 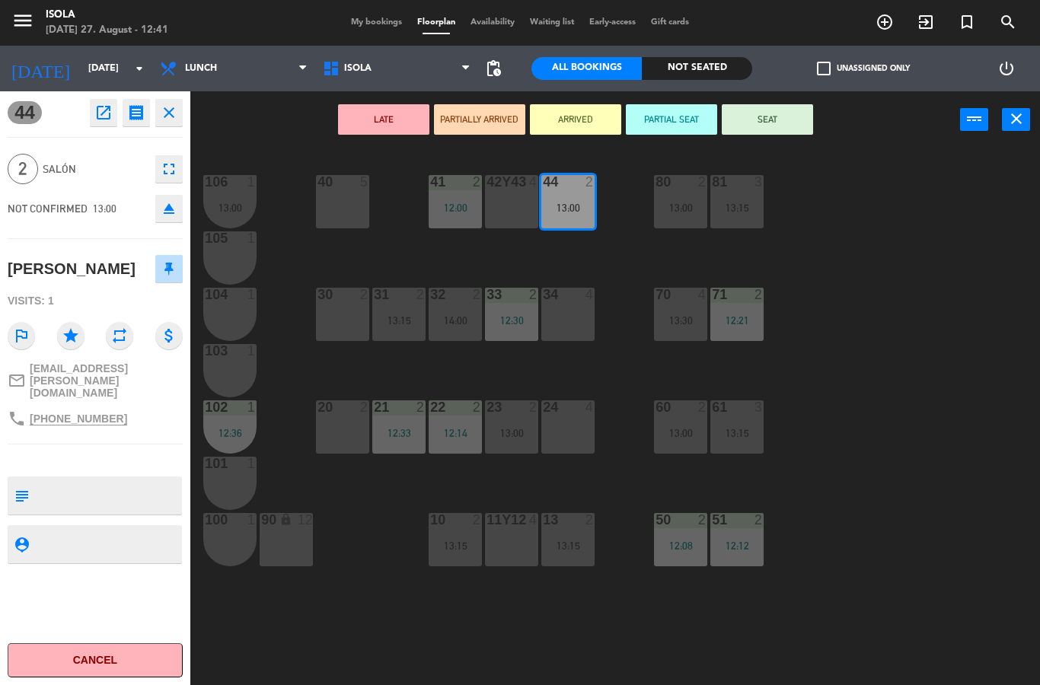 What do you see at coordinates (205, 407) in the screenshot?
I see `div: 102` at bounding box center [205, 407].